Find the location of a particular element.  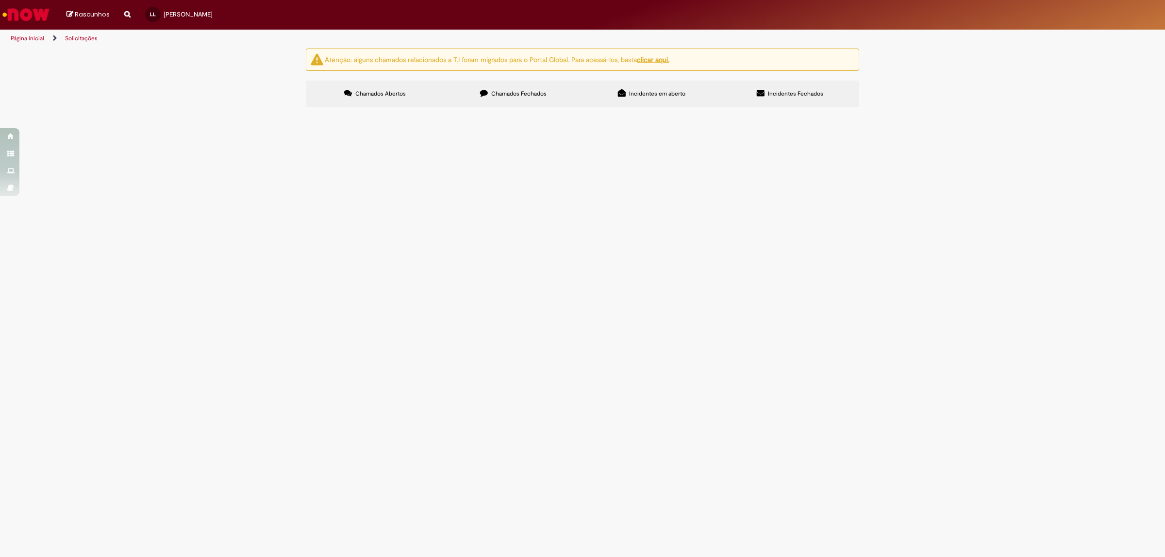

u: clicar aqui. is located at coordinates (653, 59).